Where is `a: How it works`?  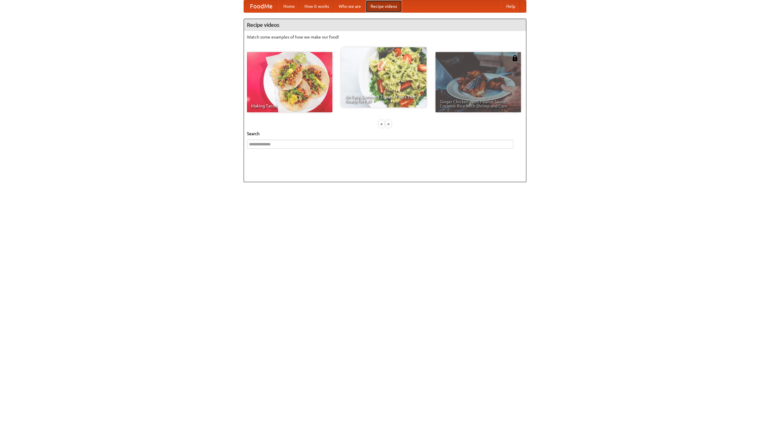 a: How it works is located at coordinates (317, 6).